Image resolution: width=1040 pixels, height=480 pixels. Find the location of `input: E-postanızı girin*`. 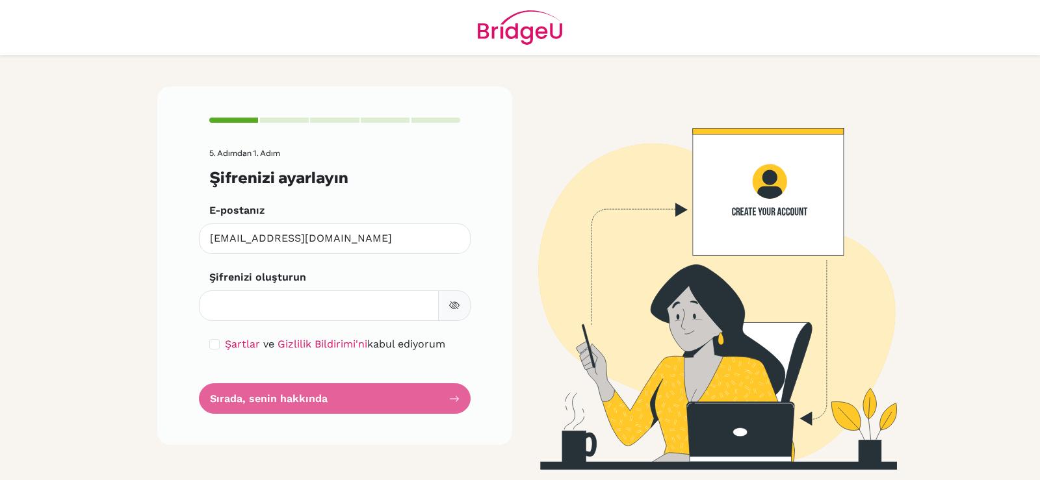

input: E-postanızı girin* is located at coordinates (335, 239).